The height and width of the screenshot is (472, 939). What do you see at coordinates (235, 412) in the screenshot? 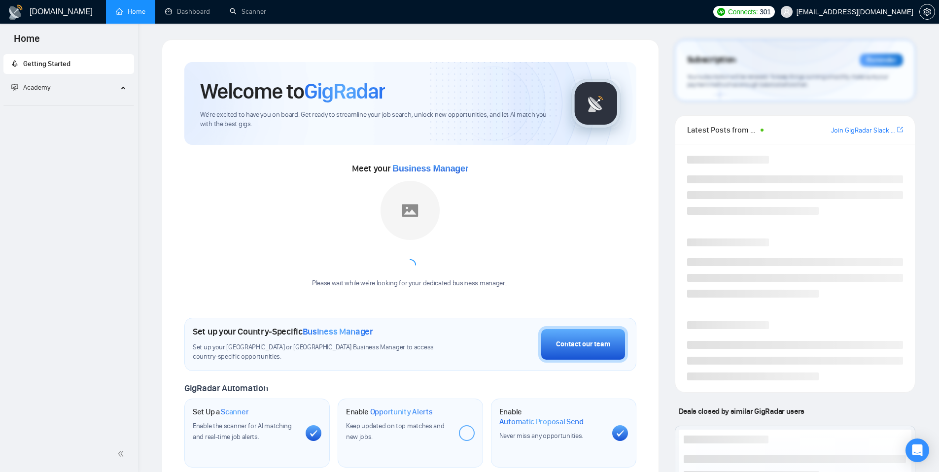
I see `span: Scanner` at bounding box center [235, 412].